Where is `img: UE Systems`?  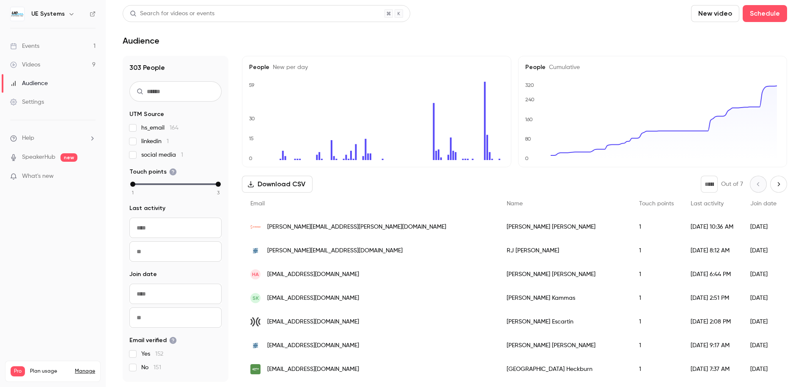 img: UE Systems is located at coordinates (17, 14).